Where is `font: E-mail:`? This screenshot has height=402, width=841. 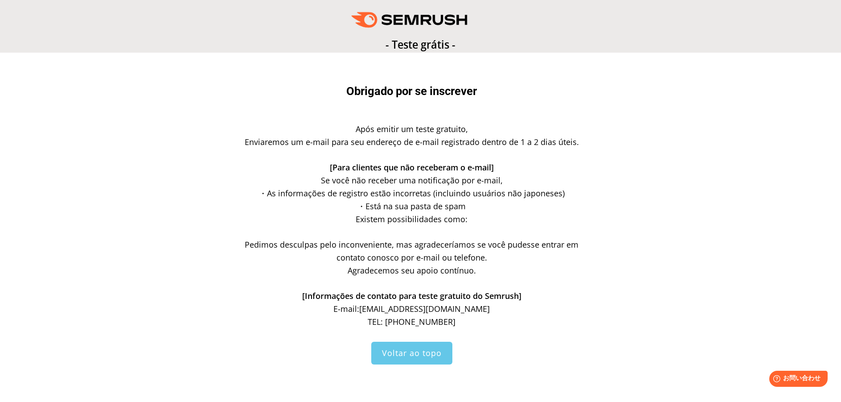
font: E-mail: is located at coordinates (346, 308).